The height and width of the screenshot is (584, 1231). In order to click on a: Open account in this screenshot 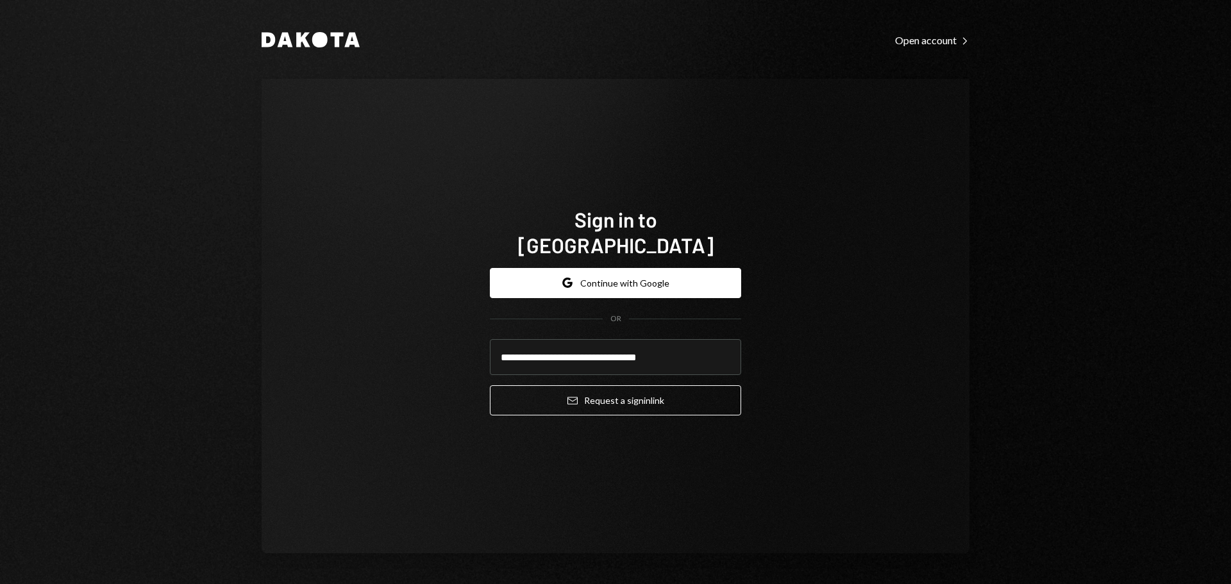, I will do `click(932, 40)`.